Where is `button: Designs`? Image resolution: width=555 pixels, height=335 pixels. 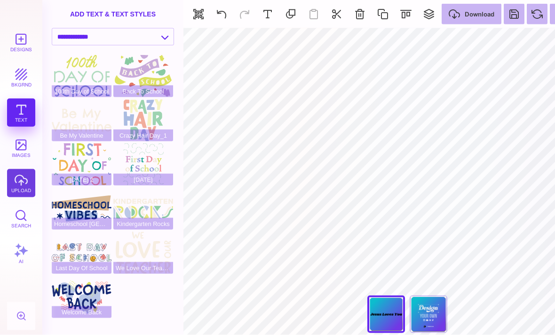
button: Designs is located at coordinates (21, 42).